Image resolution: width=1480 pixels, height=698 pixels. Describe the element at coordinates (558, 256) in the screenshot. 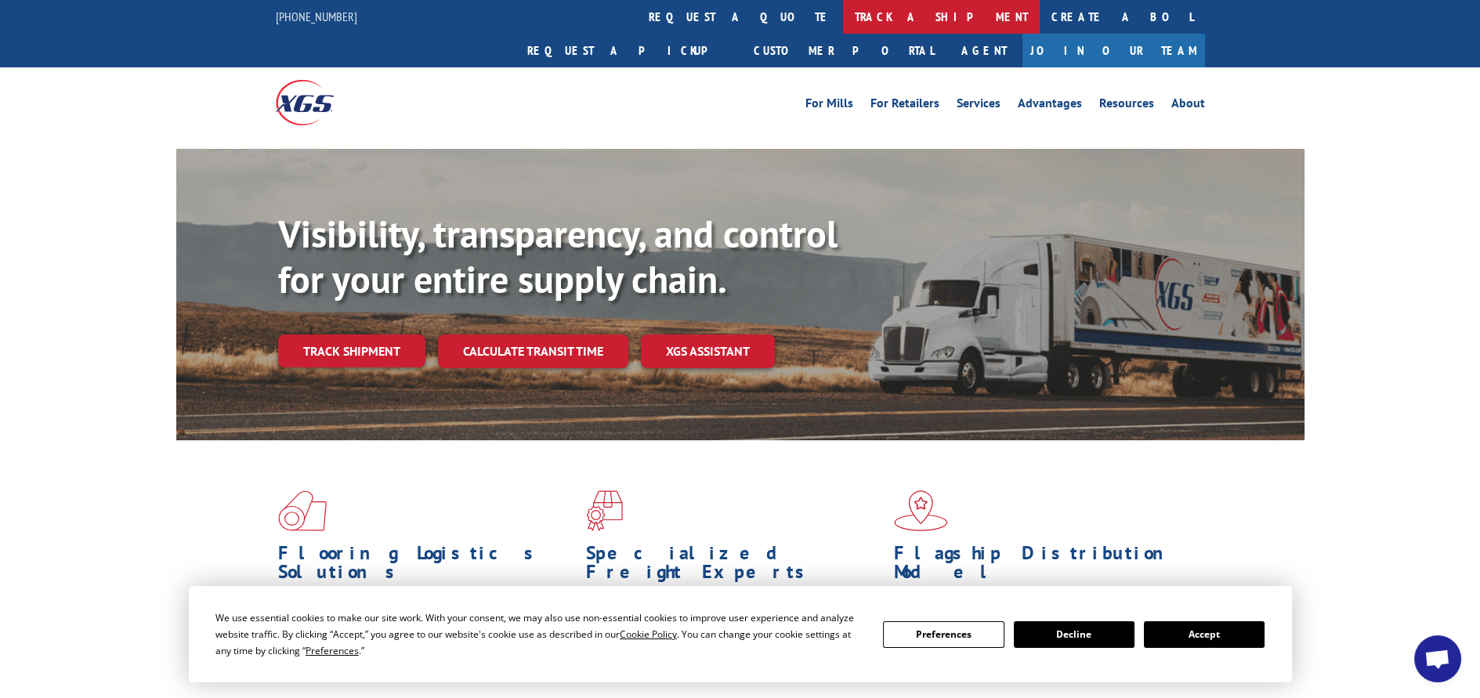

I see `b: Visibility, transparency, and control for your entire supply chain.` at that location.